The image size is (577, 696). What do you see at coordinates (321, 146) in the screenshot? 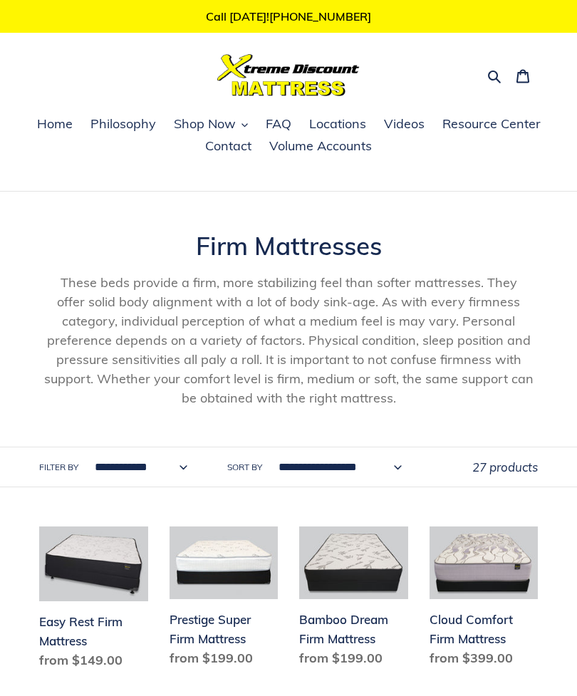
I see `span: Volume Accounts` at bounding box center [321, 146].